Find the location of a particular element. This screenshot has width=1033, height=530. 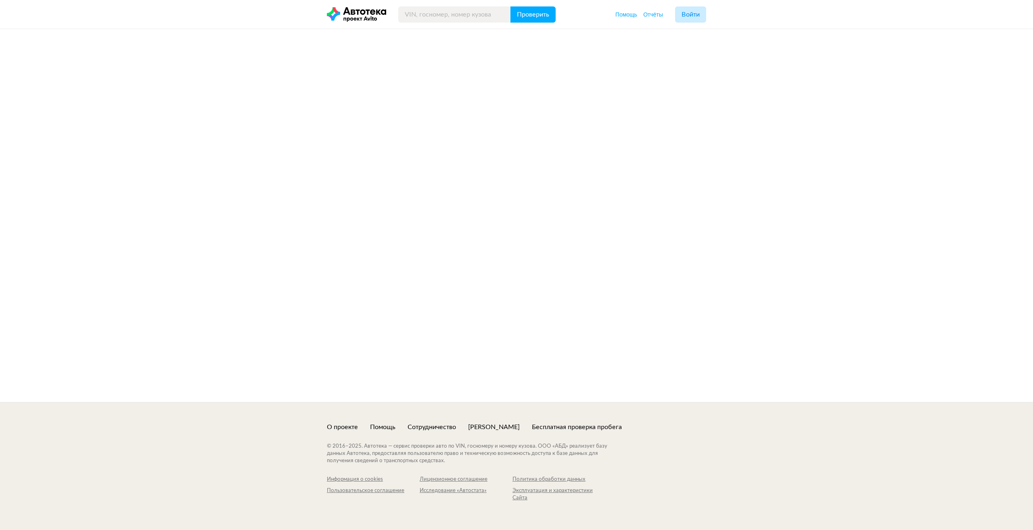

a: Информация о cookies is located at coordinates (373, 479).